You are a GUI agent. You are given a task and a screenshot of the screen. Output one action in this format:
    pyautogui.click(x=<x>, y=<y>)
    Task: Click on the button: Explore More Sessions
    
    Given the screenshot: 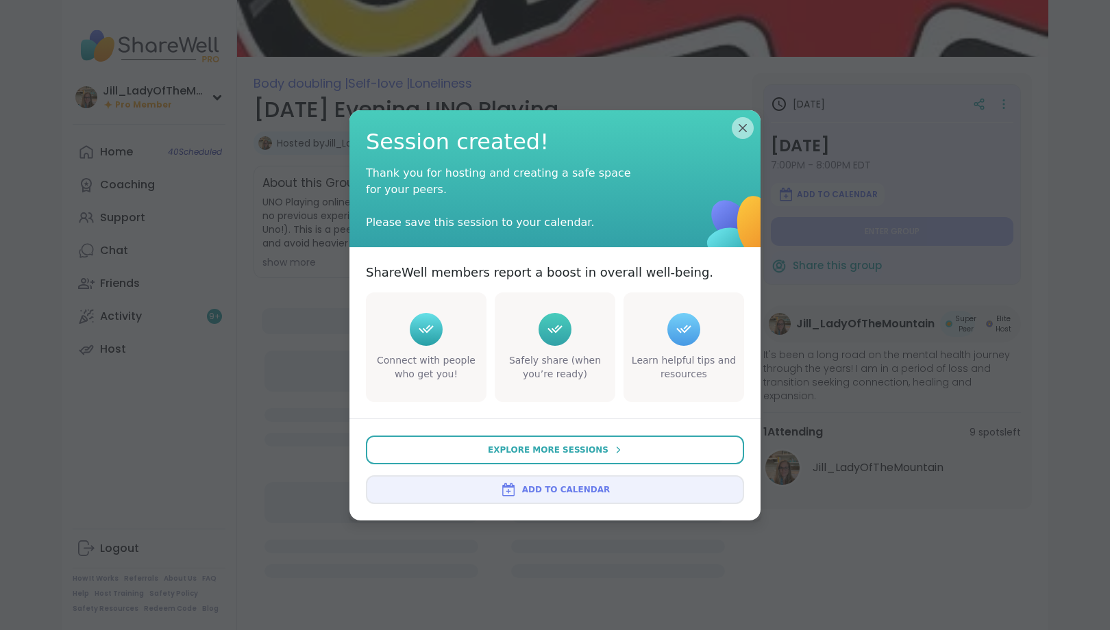 What is the action you would take?
    pyautogui.click(x=555, y=450)
    